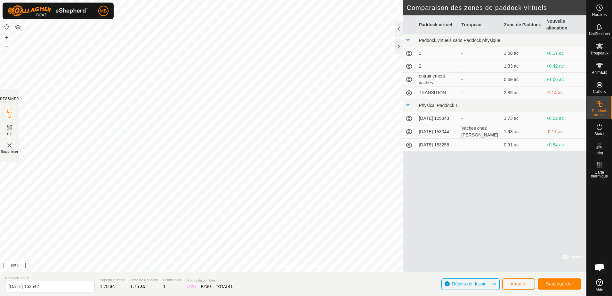  Describe the element at coordinates (437, 93) in the screenshot. I see `td: TRANSITION` at that location.